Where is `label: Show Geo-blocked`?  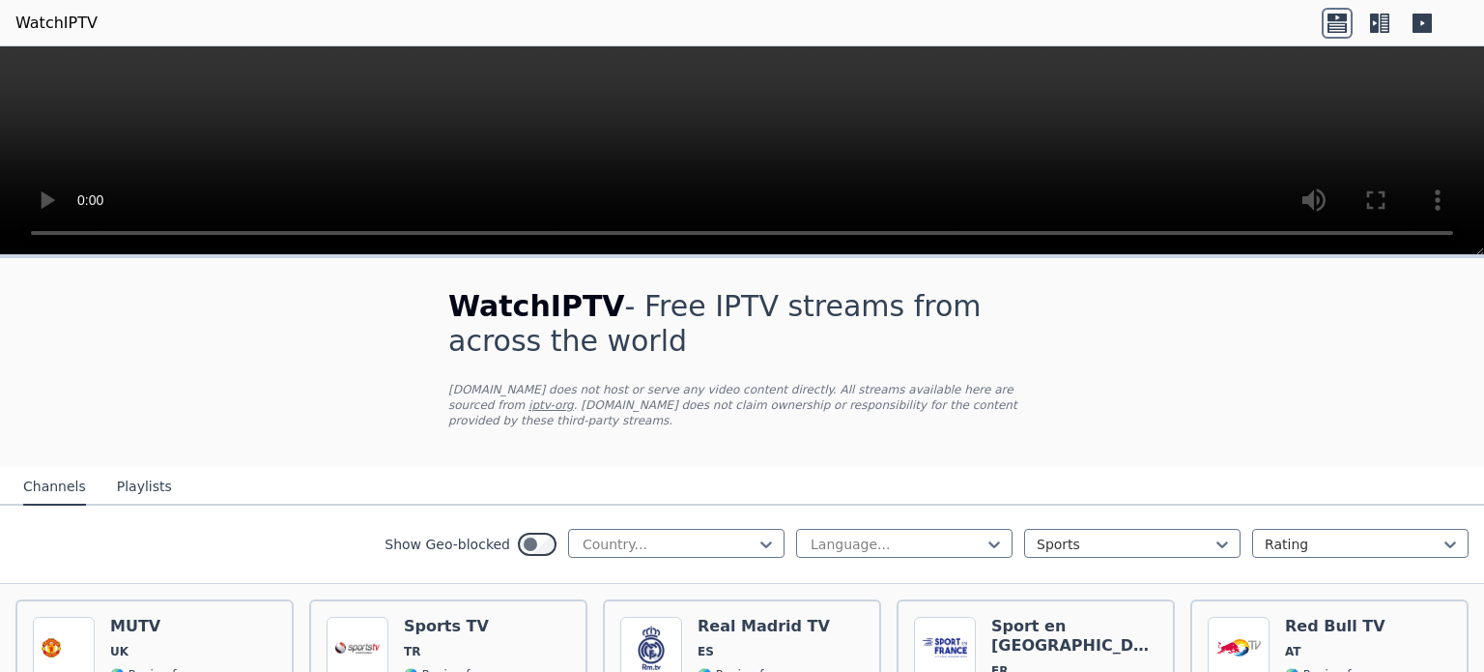 label: Show Geo-blocked is located at coordinates (447, 544).